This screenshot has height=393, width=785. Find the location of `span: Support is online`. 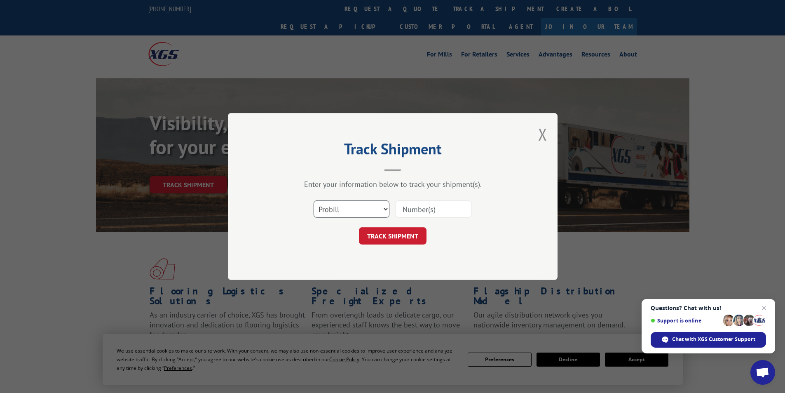

span: Support is online is located at coordinates (685, 320).